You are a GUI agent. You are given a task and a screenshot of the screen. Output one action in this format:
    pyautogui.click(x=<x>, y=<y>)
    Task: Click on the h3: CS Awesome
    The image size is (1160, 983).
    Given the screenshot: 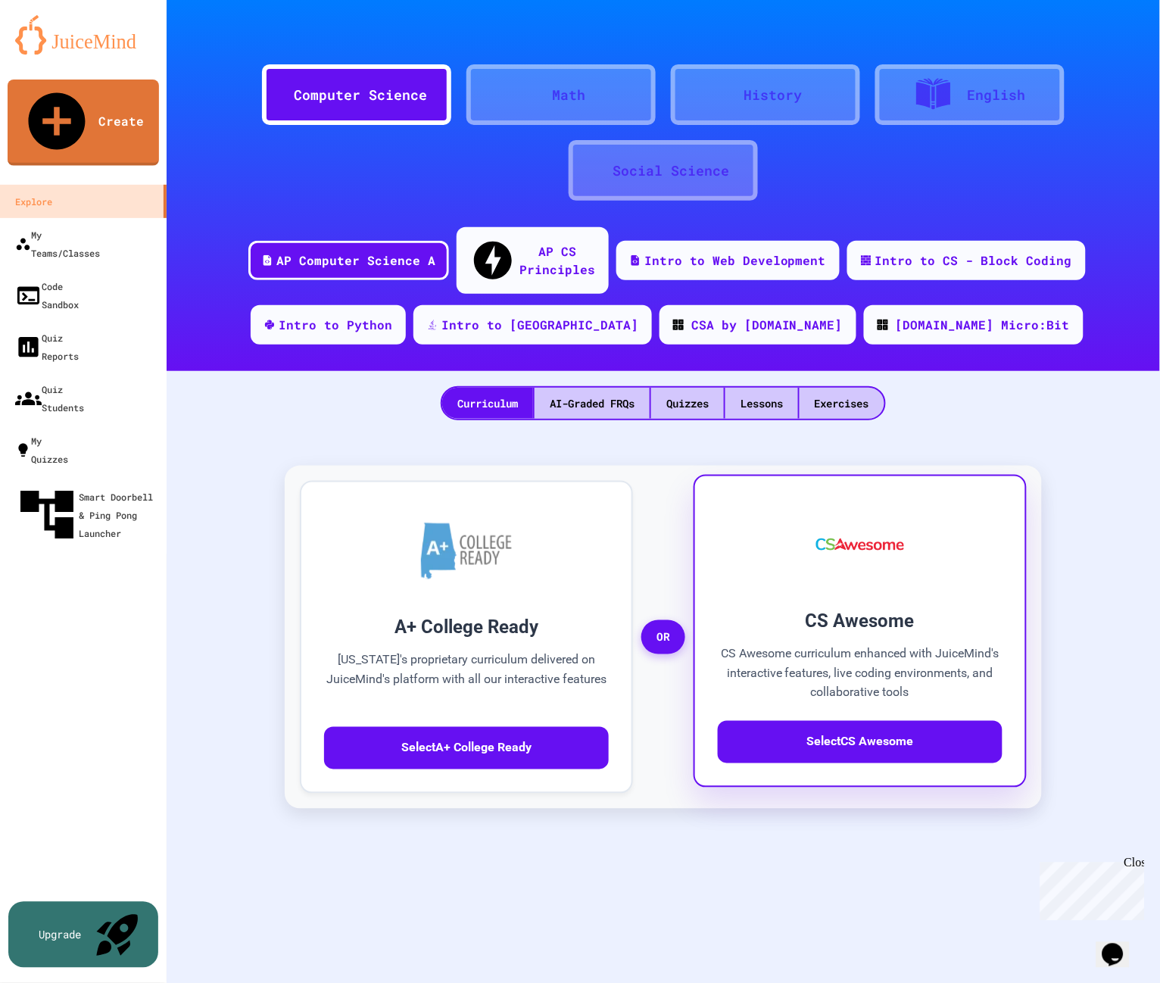 What is the action you would take?
    pyautogui.click(x=860, y=622)
    